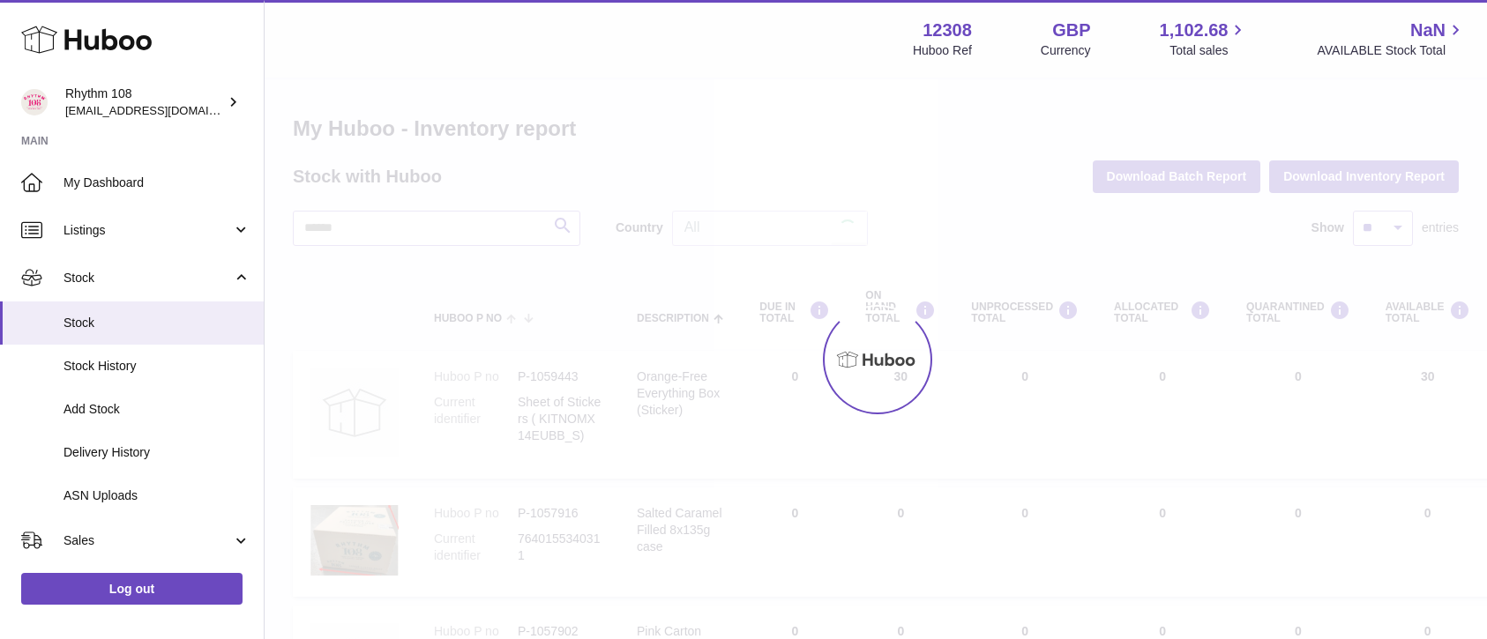 The height and width of the screenshot is (639, 1487). I want to click on span: ASN Uploads, so click(157, 496).